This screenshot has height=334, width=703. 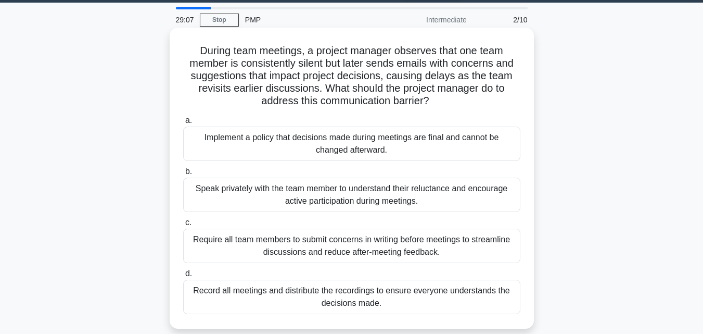 What do you see at coordinates (188, 120) in the screenshot?
I see `span: a.` at bounding box center [188, 120].